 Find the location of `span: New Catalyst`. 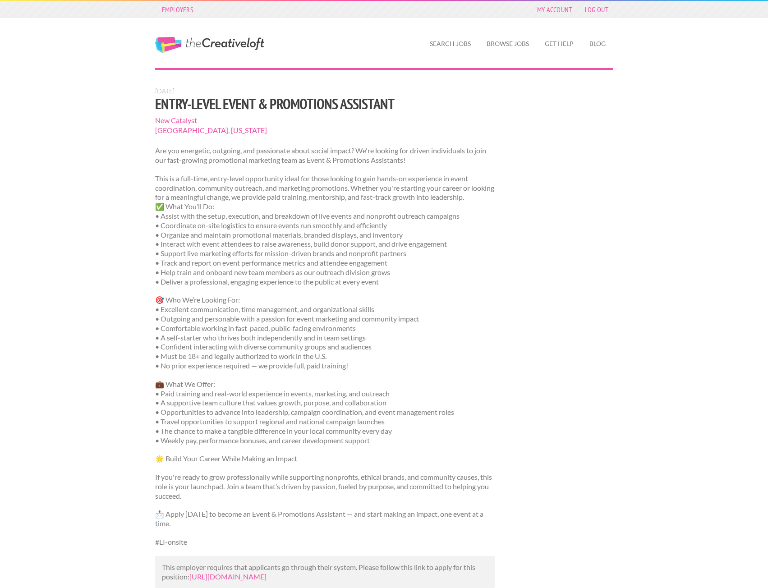

span: New Catalyst is located at coordinates (325, 120).